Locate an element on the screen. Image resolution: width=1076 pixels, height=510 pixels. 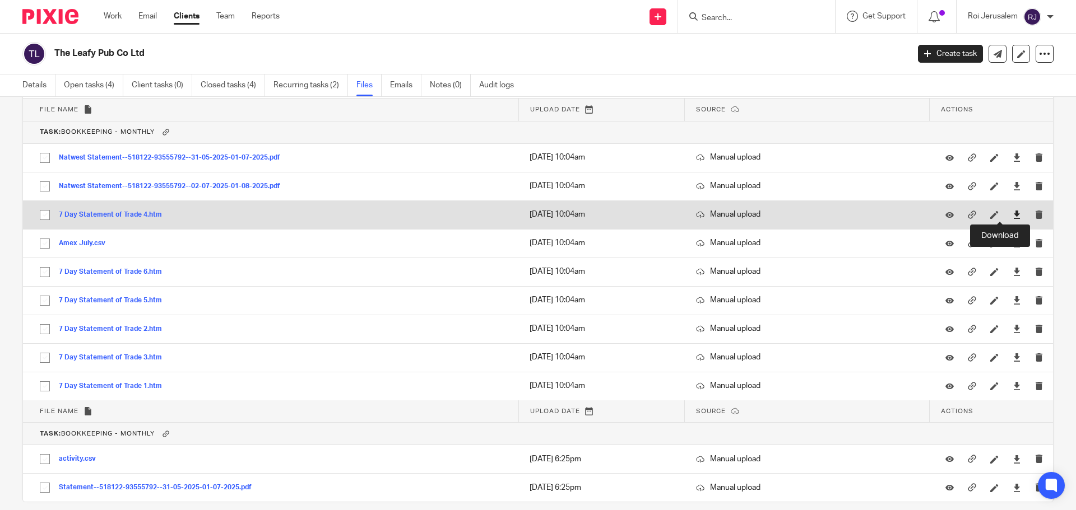
a: Clients is located at coordinates (187, 16).